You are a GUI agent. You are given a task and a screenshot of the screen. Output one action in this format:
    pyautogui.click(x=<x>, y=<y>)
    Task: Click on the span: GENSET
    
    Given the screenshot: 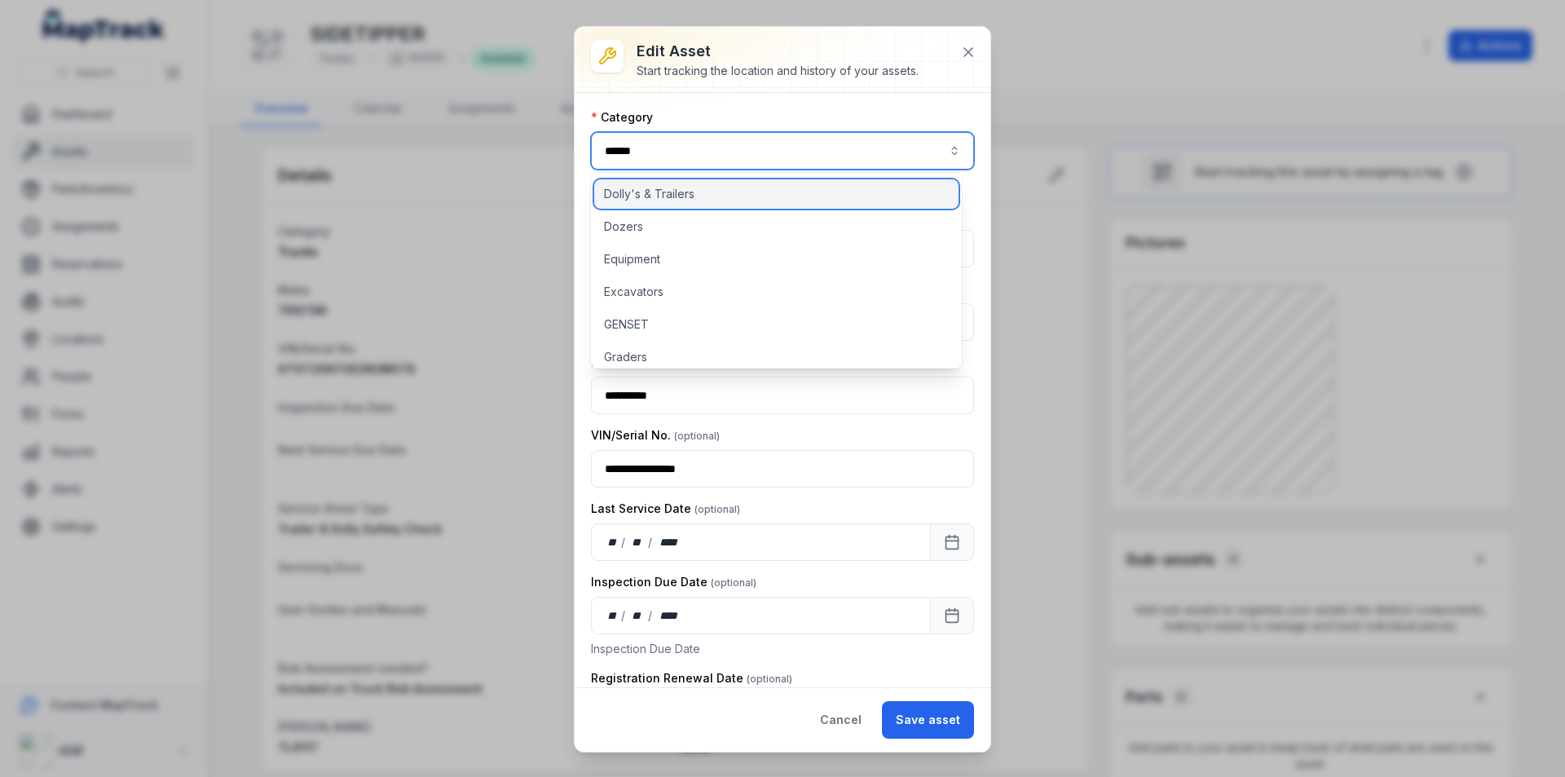 What is the action you would take?
    pyautogui.click(x=626, y=324)
    